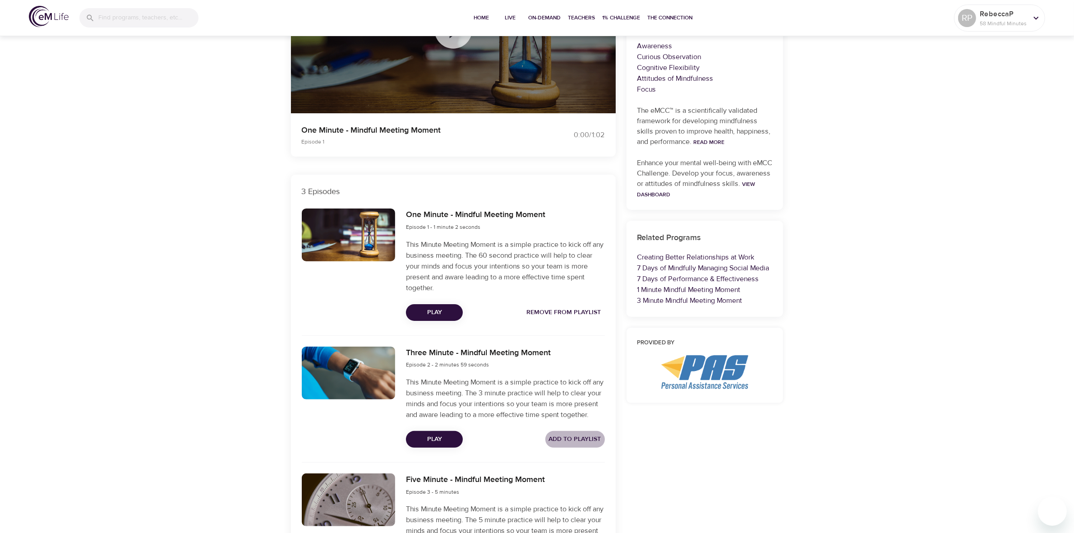  What do you see at coordinates (697, 189) in the screenshot?
I see `a: View Dashboard` at bounding box center [697, 189].